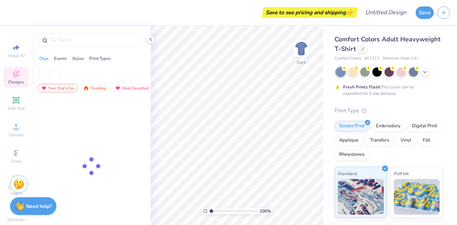 The image size is (457, 225). Describe the element at coordinates (349, 141) in the screenshot. I see `div: Applique` at that location.